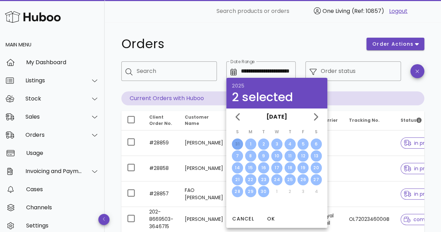 Image resolution: width=441 pixels, height=232 pixels. Describe the element at coordinates (238, 168) in the screenshot. I see `div: 14` at that location.